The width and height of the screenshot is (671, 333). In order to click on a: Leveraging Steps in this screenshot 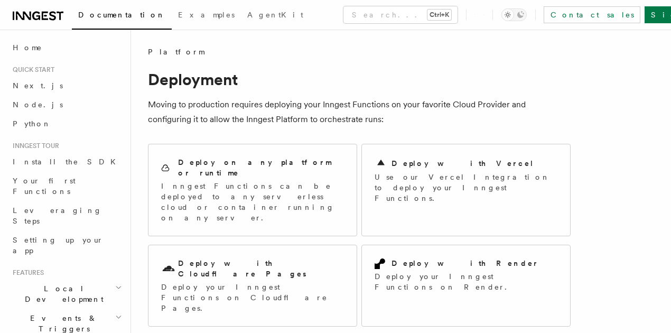, I will do `click(66, 215)`.